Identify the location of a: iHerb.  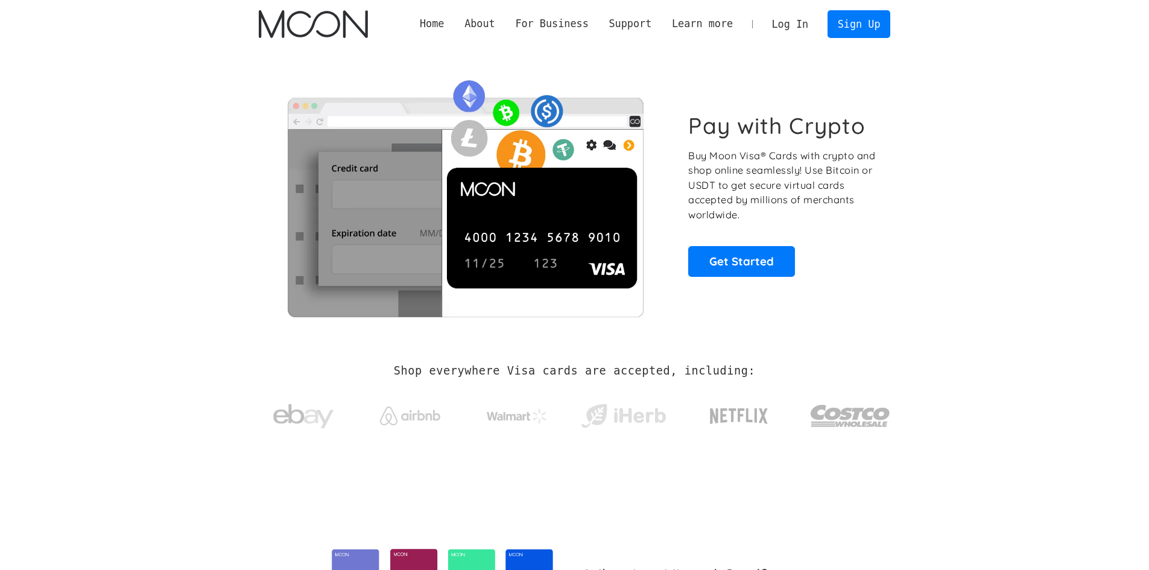
(623, 413).